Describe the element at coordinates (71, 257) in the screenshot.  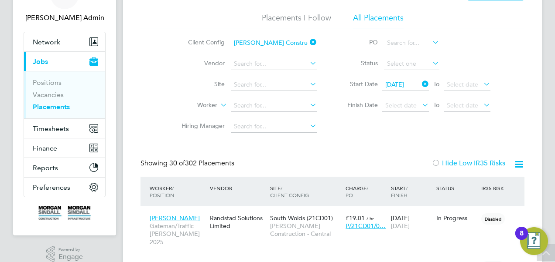
I see `span: Engage` at that location.